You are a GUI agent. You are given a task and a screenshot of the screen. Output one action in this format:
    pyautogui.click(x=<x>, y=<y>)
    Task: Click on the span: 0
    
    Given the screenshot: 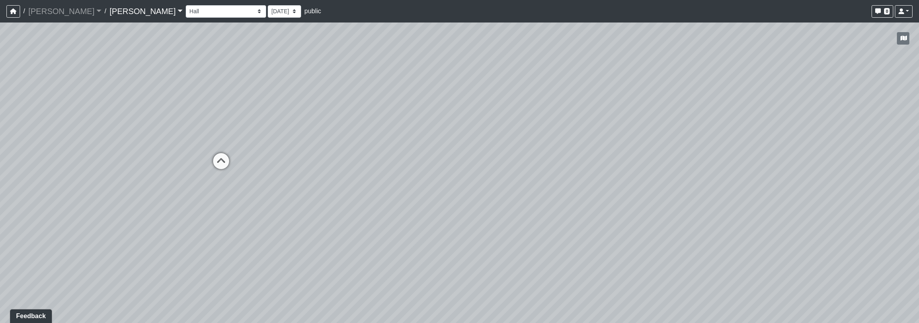 What is the action you would take?
    pyautogui.click(x=886, y=11)
    